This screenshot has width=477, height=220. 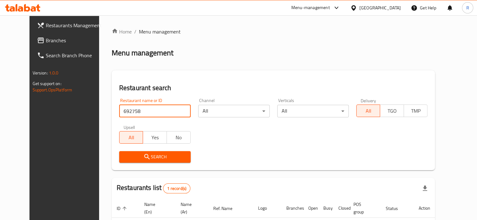 I want to click on th: Open, so click(x=310, y=208).